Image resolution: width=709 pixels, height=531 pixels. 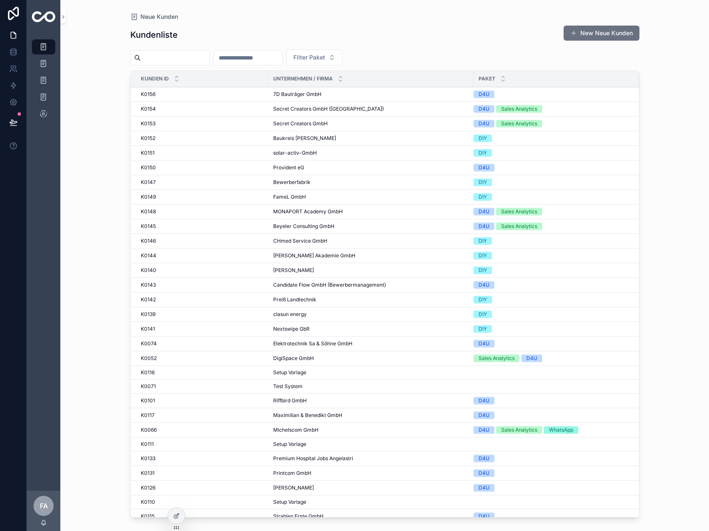 I want to click on span: K0142, so click(x=148, y=300).